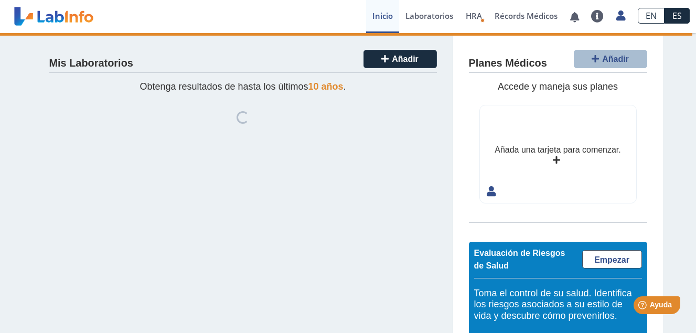 This screenshot has height=333, width=696. What do you see at coordinates (508, 63) in the screenshot?
I see `h4: Planes Médicos` at bounding box center [508, 63].